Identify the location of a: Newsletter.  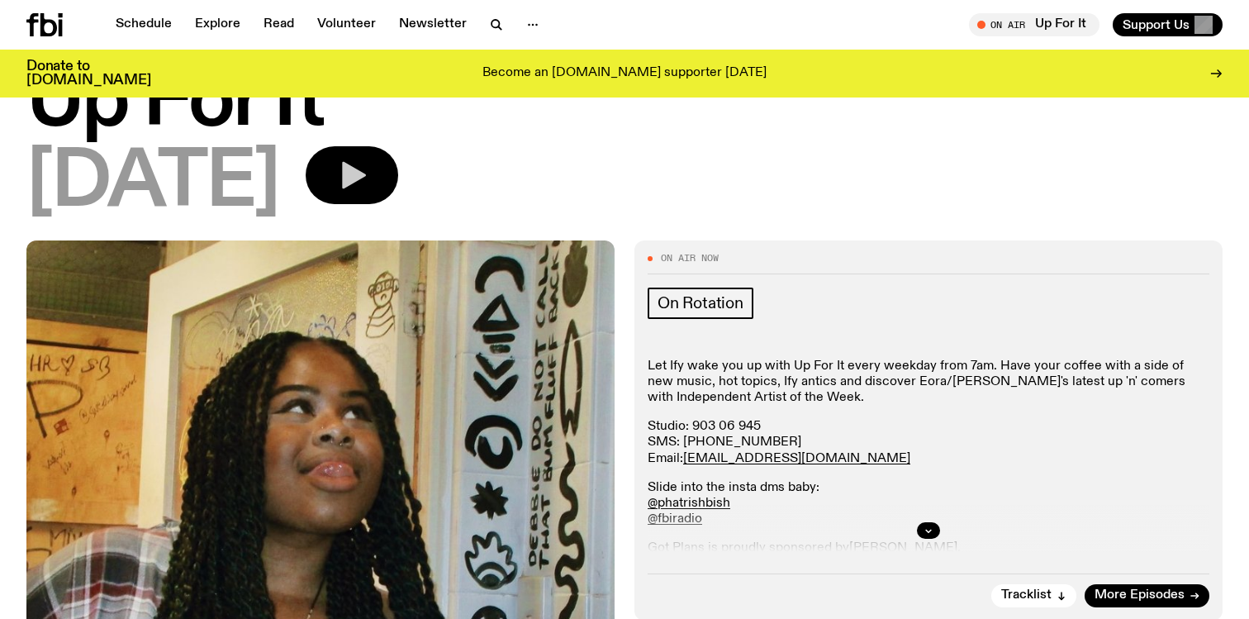
(433, 25).